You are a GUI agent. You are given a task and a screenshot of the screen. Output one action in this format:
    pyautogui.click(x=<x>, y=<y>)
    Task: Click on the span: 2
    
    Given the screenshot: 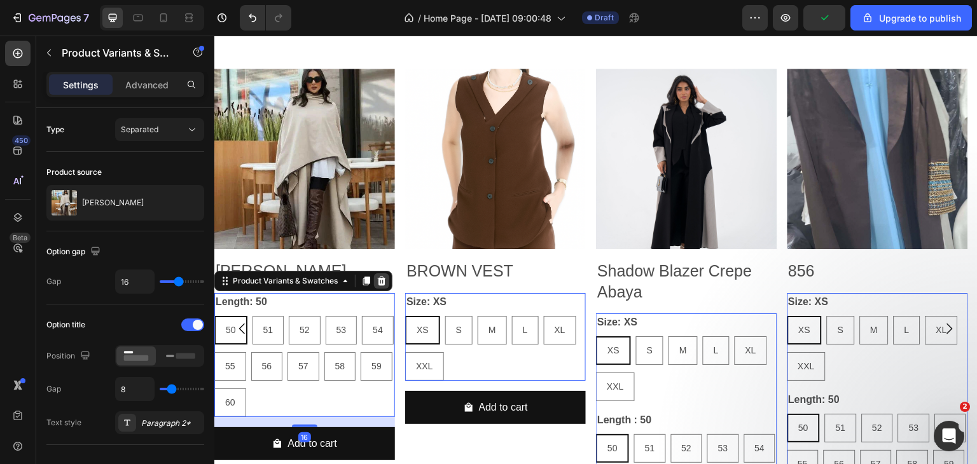 What is the action you would take?
    pyautogui.click(x=965, y=407)
    